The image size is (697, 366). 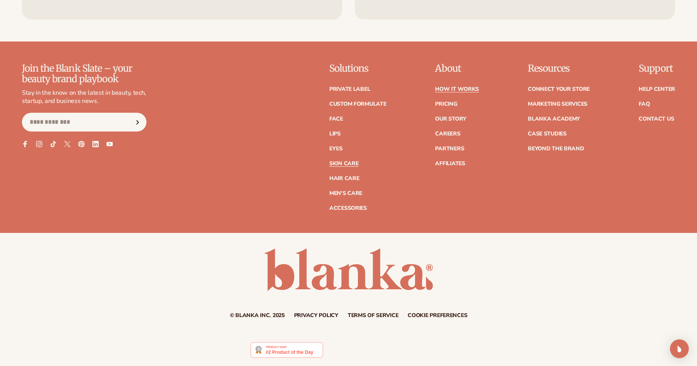 What do you see at coordinates (656, 119) in the screenshot?
I see `a: Contact Us` at bounding box center [656, 119].